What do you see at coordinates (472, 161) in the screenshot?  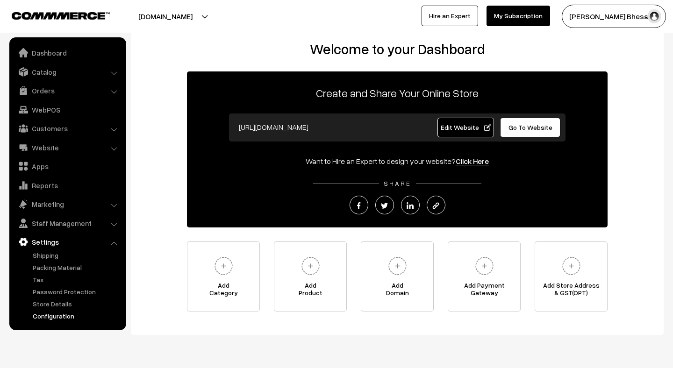 I see `a: Click Here` at bounding box center [472, 161].